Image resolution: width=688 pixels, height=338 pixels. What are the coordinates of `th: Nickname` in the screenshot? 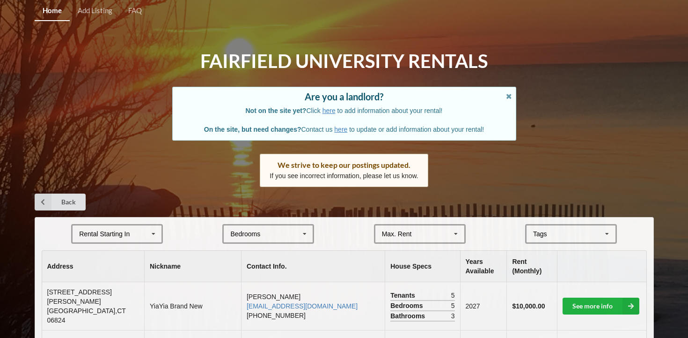 It's located at (192, 266).